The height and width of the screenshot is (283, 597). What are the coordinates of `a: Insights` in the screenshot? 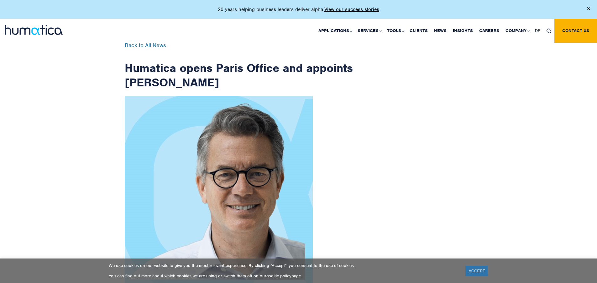 It's located at (463, 31).